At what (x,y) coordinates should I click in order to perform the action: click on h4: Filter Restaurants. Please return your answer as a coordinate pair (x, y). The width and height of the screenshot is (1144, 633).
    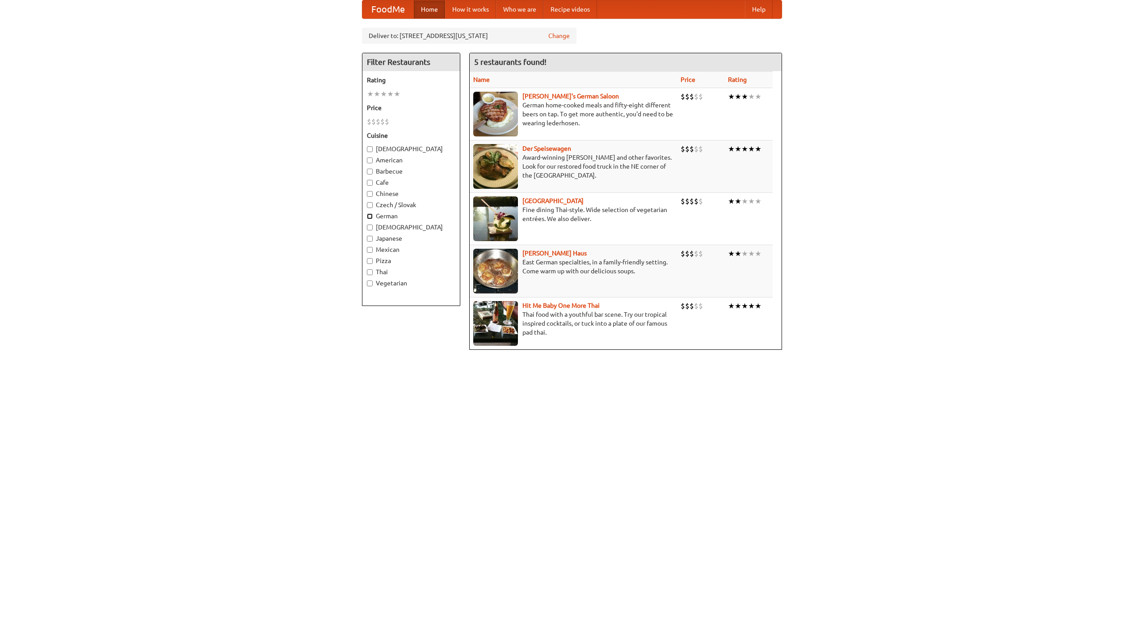
    Looking at the image, I should click on (411, 62).